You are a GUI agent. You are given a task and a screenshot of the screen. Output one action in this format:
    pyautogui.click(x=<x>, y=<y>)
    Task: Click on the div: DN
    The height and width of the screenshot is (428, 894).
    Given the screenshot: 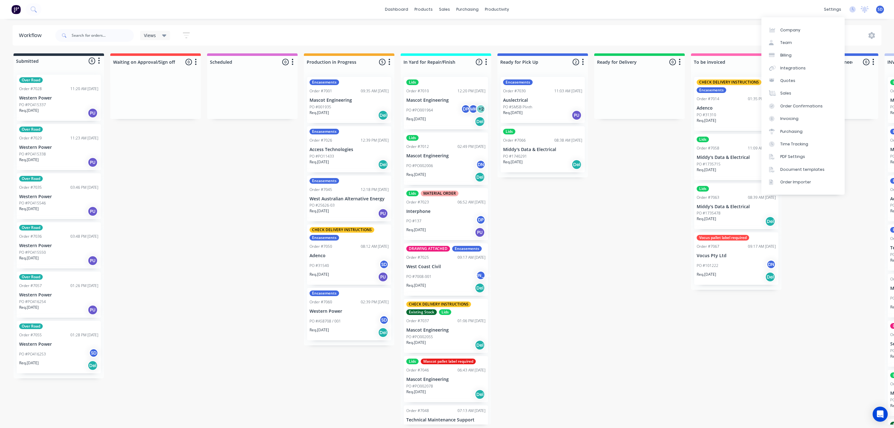 What is the action you would take?
    pyautogui.click(x=771, y=265)
    